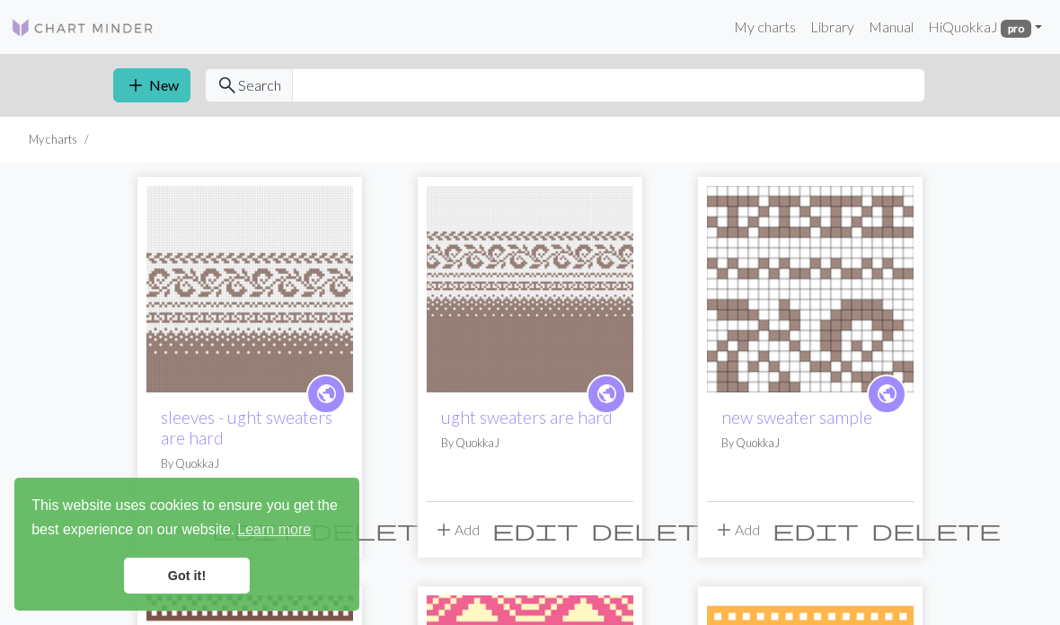  What do you see at coordinates (1016, 29) in the screenshot?
I see `span: pro` at bounding box center [1016, 29].